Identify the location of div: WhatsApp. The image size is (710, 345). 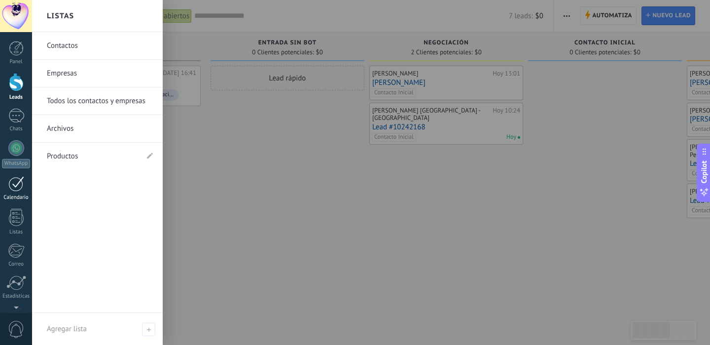
(16, 163).